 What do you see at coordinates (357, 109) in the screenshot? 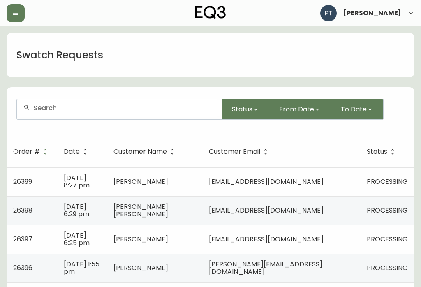
I see `button: To Date` at bounding box center [357, 109].